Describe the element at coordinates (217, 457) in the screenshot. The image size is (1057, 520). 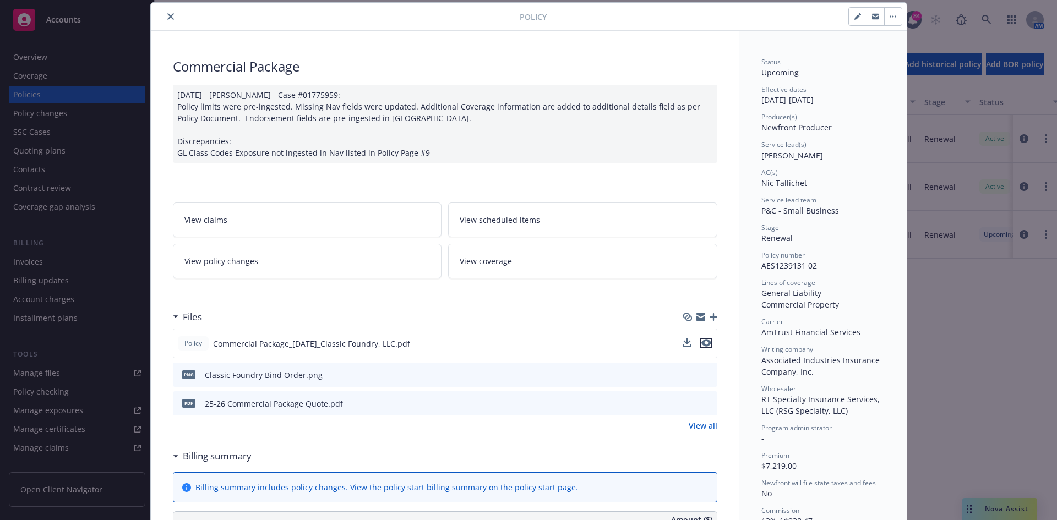
I see `h3: Billing summary` at that location.